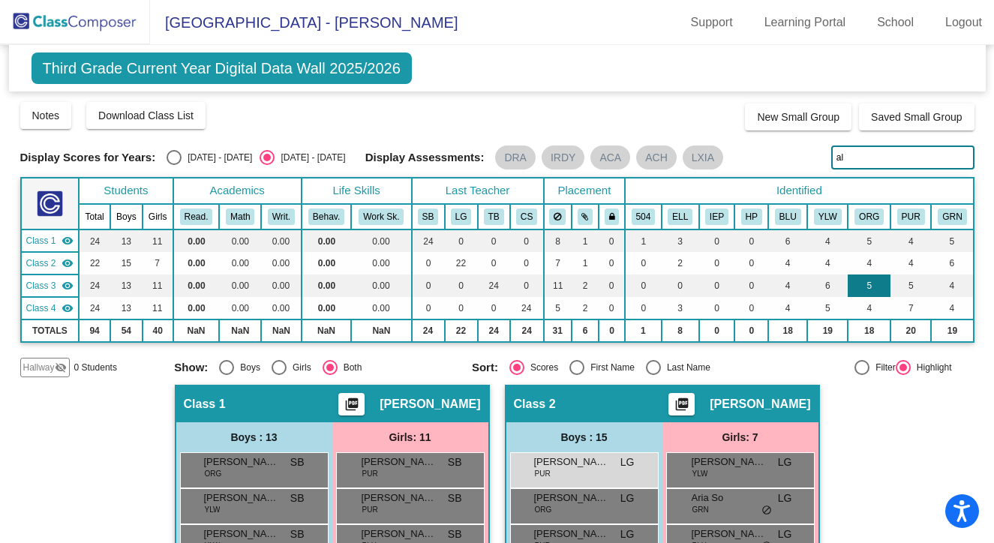 Image resolution: width=994 pixels, height=543 pixels. I want to click on th: Green Team, so click(952, 217).